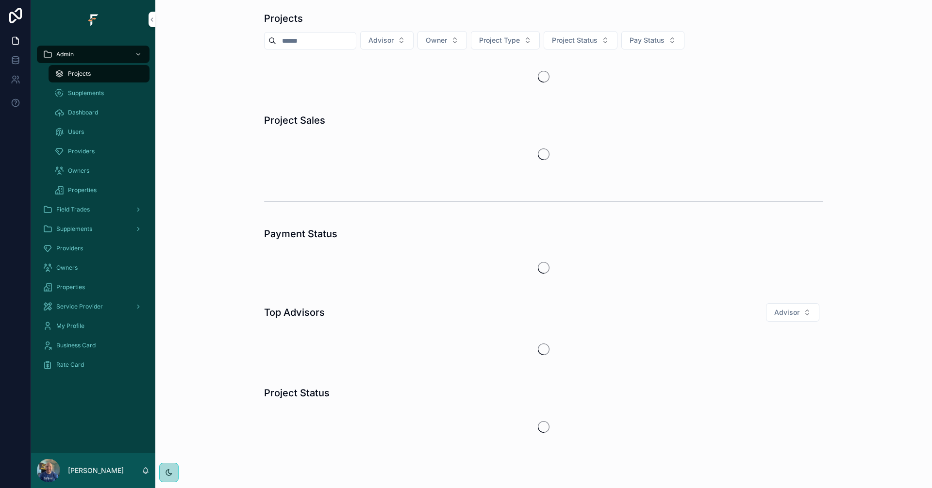 The height and width of the screenshot is (488, 932). I want to click on h1: Payment Status, so click(301, 234).